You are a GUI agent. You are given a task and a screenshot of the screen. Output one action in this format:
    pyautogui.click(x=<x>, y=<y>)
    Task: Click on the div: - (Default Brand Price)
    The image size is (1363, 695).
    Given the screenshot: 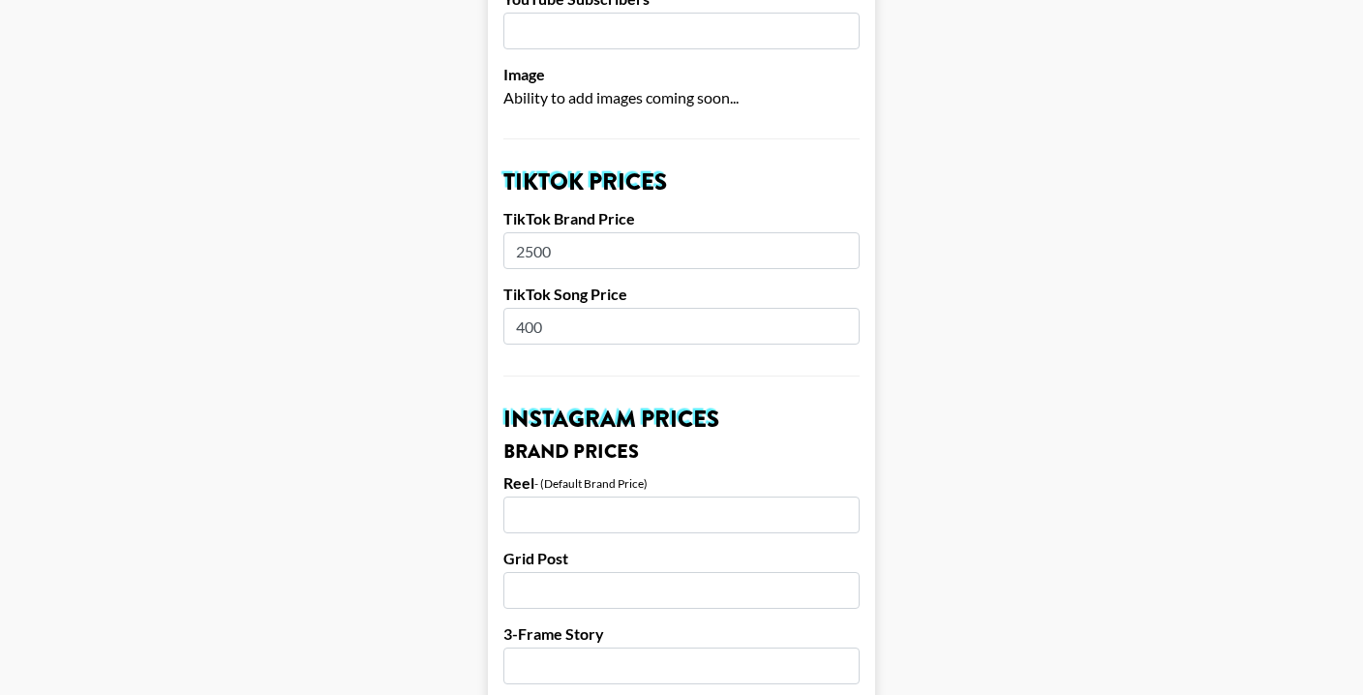 What is the action you would take?
    pyautogui.click(x=590, y=483)
    